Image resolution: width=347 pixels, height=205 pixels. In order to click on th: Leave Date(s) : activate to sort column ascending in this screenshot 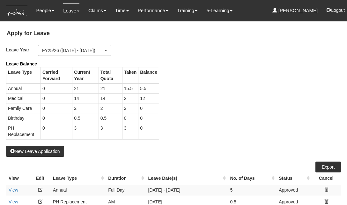, I will do `click(187, 178)`.